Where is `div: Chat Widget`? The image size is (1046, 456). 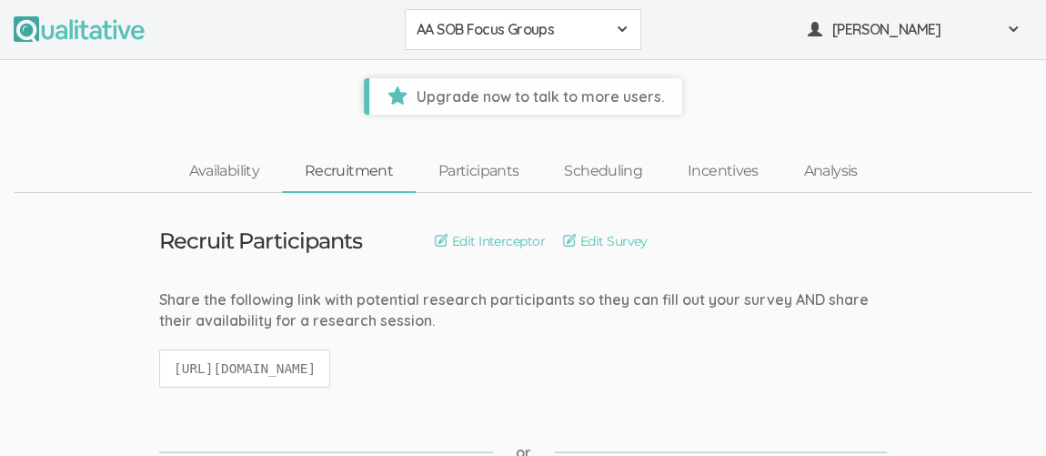 div: Chat Widget is located at coordinates (1001, 412).